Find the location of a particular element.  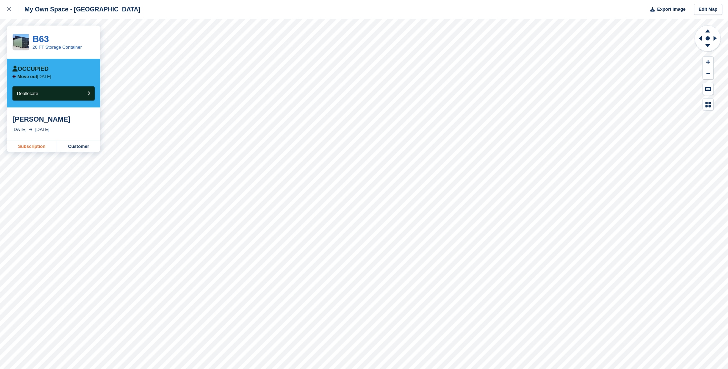

button: Zoom In is located at coordinates (709, 62).